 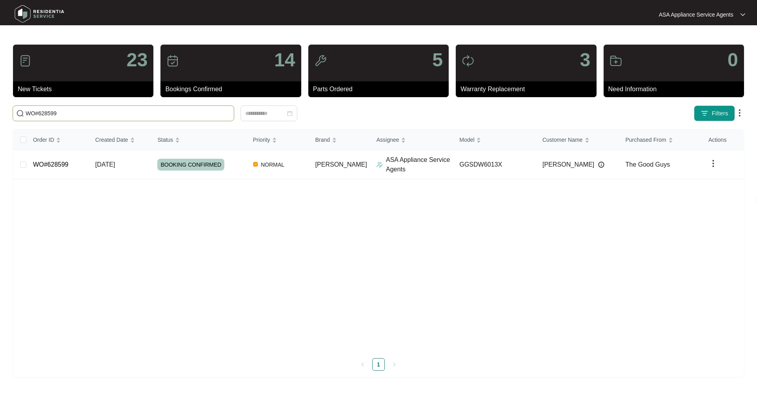 I want to click on th: Assignee, so click(x=412, y=140).